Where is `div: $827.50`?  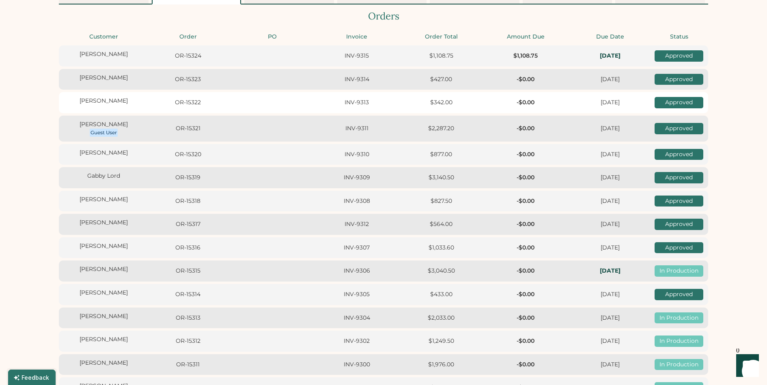
div: $827.50 is located at coordinates (441, 201).